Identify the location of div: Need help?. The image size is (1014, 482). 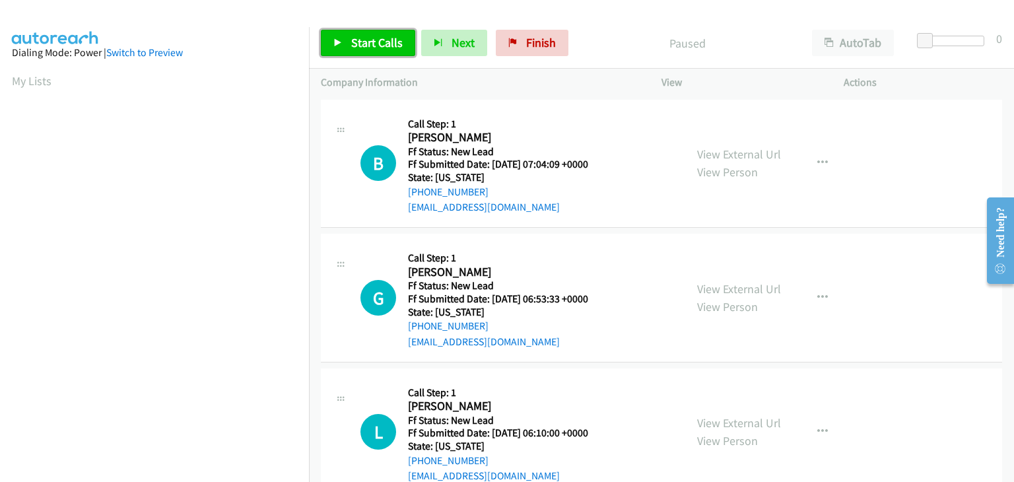
(24, 44).